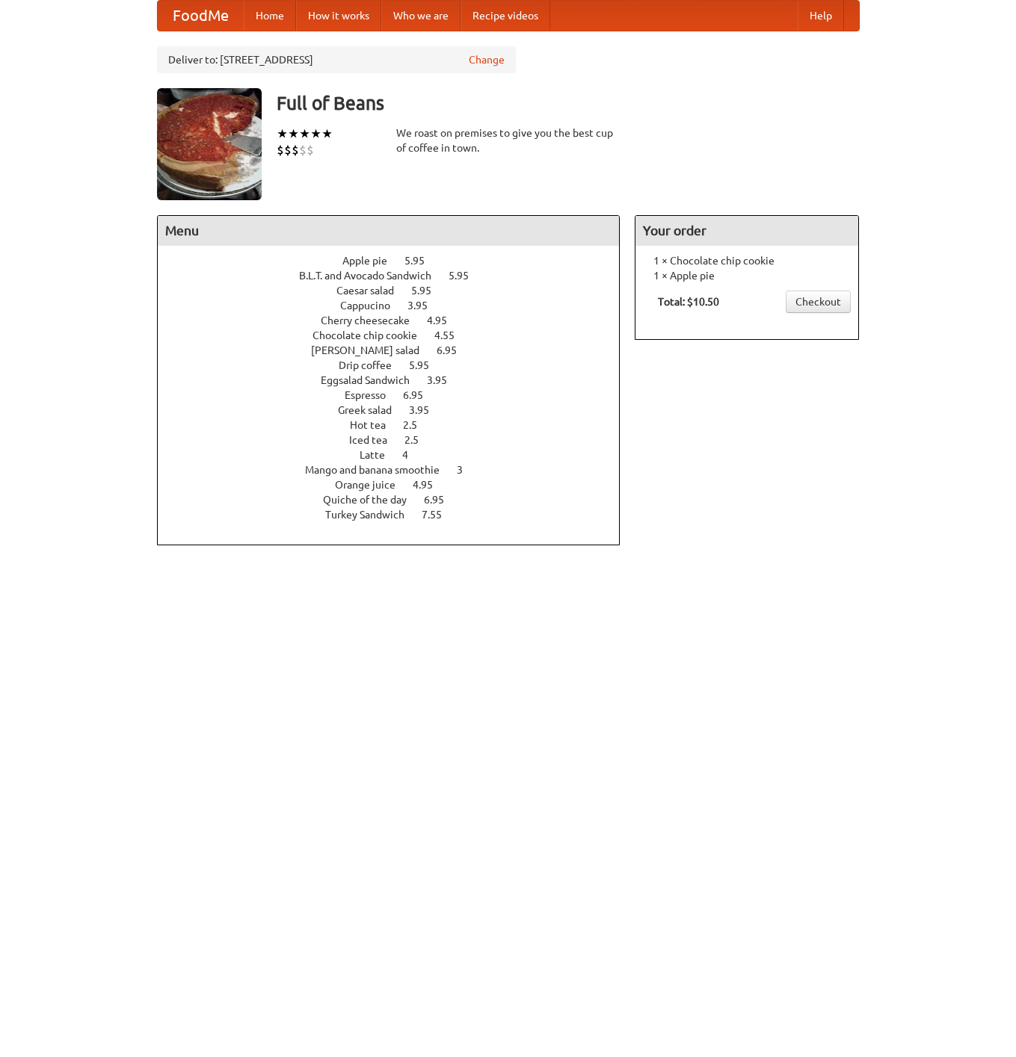 This screenshot has height=1057, width=1016. I want to click on a: Change, so click(486, 60).